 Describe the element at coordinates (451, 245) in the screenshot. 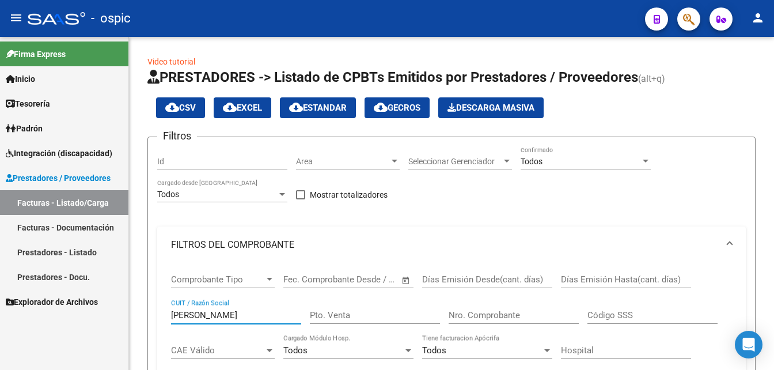

I see `mat-expansion-panel-header: FILTROS DEL COMPROBANTE` at that location.